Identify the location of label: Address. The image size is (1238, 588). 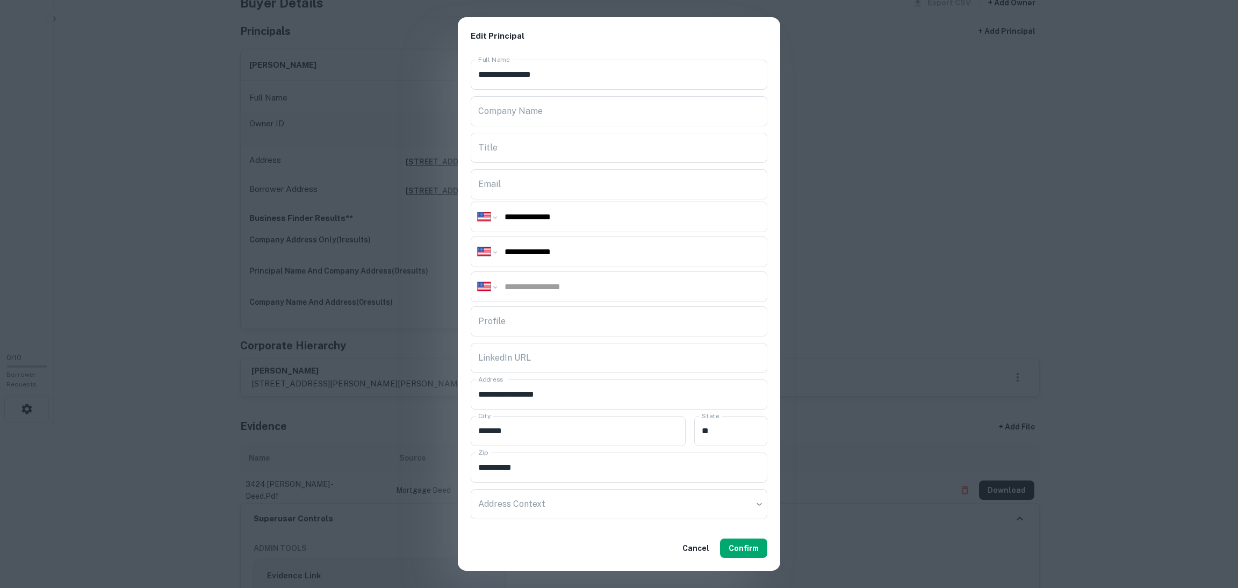
(491, 379).